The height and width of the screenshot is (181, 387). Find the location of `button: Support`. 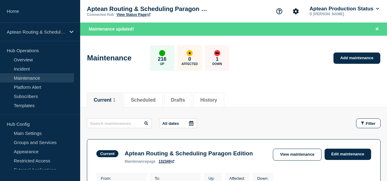

button: Support is located at coordinates (279, 11).